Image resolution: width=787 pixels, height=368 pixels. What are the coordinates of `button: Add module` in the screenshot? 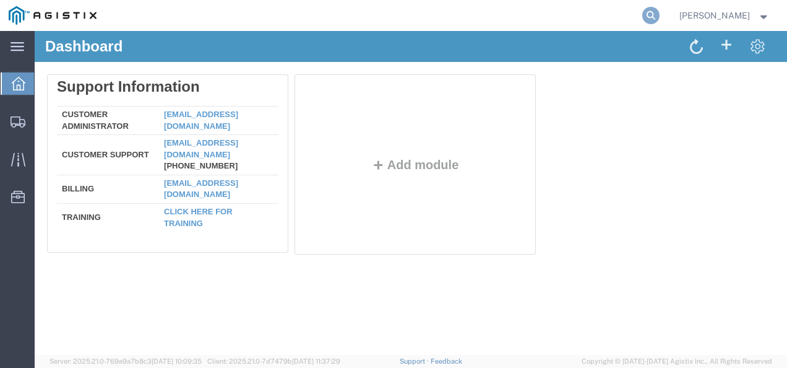 It's located at (381, 134).